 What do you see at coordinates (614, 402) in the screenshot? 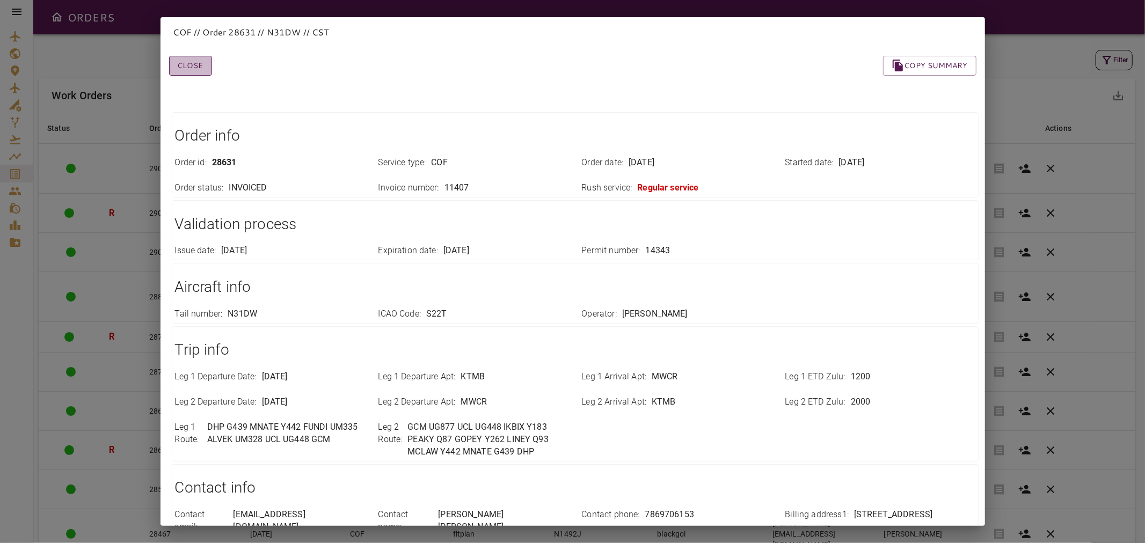
I see `p: Leg 2 Arrival Apt :` at bounding box center [614, 402].